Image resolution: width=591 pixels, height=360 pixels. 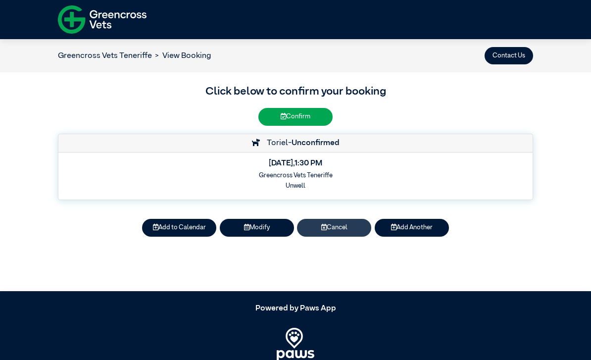 What do you see at coordinates (295, 92) in the screenshot?
I see `h3: Click below to confirm your booking` at bounding box center [295, 92].